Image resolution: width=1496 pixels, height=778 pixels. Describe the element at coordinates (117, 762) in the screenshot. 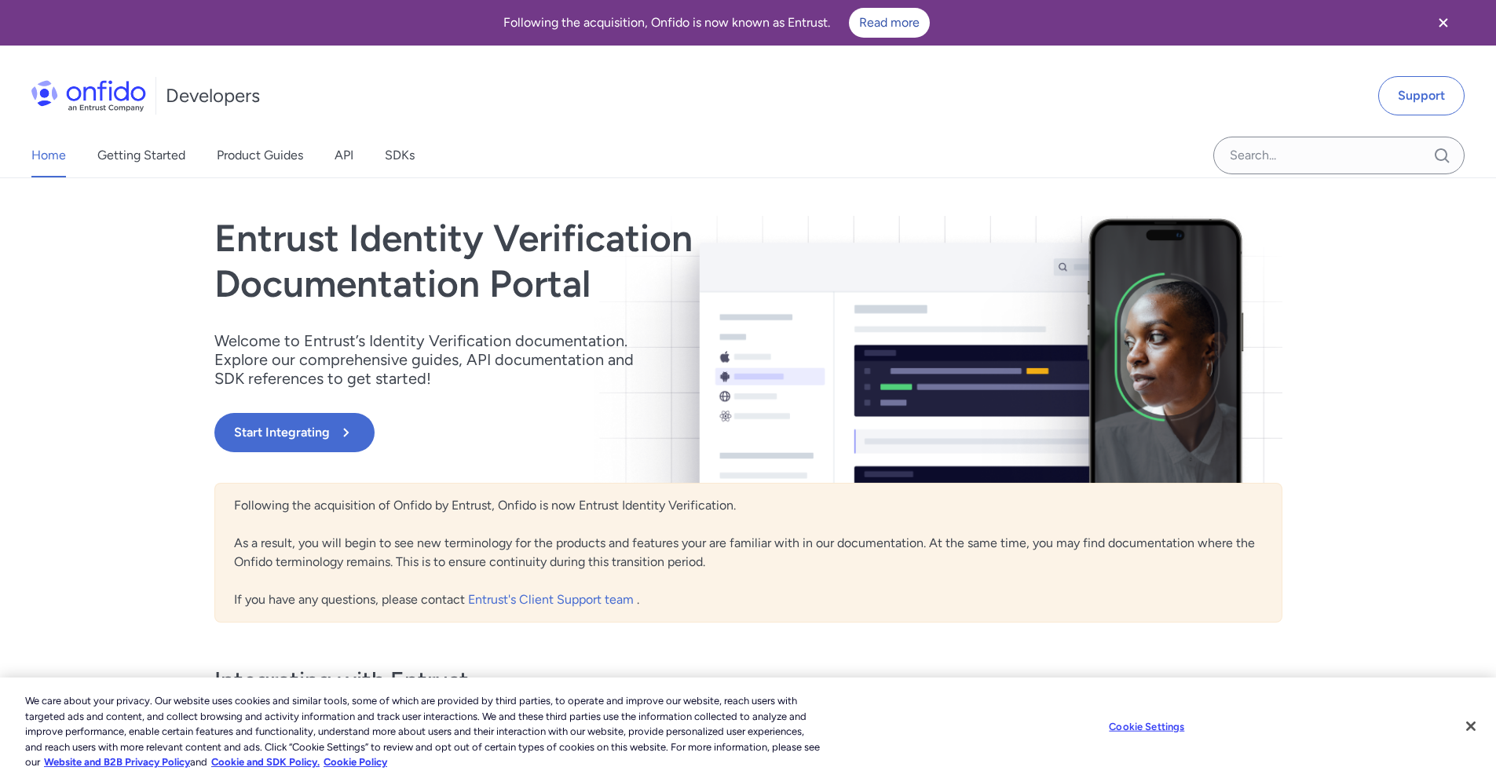

I see `a: More information about our cookie policy., opens in a new tab` at that location.